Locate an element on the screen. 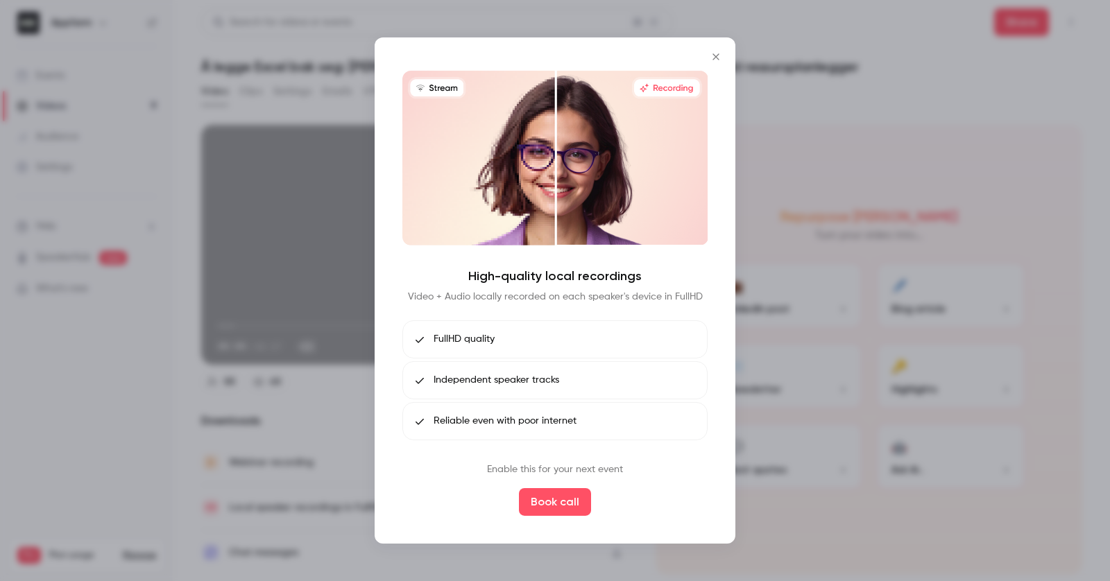 The width and height of the screenshot is (1110, 581). h4: High-quality local recordings is located at coordinates (555, 276).